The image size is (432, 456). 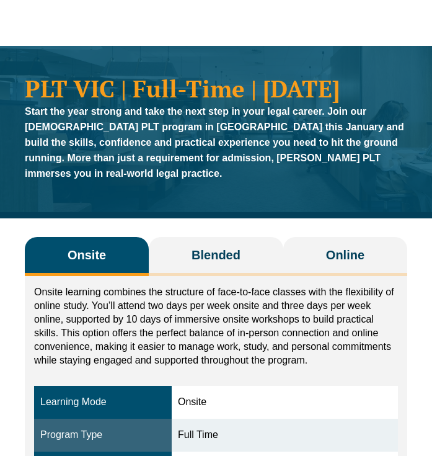 What do you see at coordinates (103, 435) in the screenshot?
I see `div: Program Type` at bounding box center [103, 435].